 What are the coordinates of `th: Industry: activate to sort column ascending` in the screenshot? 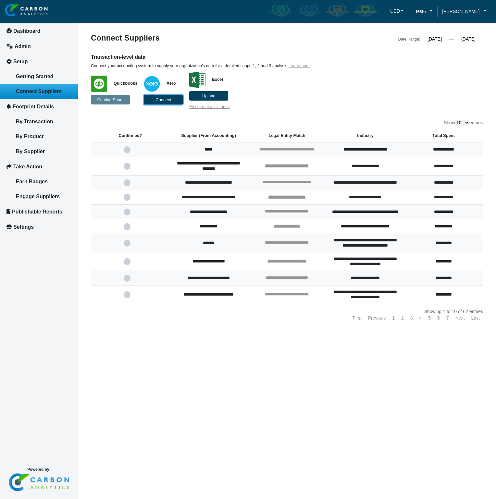 It's located at (365, 136).